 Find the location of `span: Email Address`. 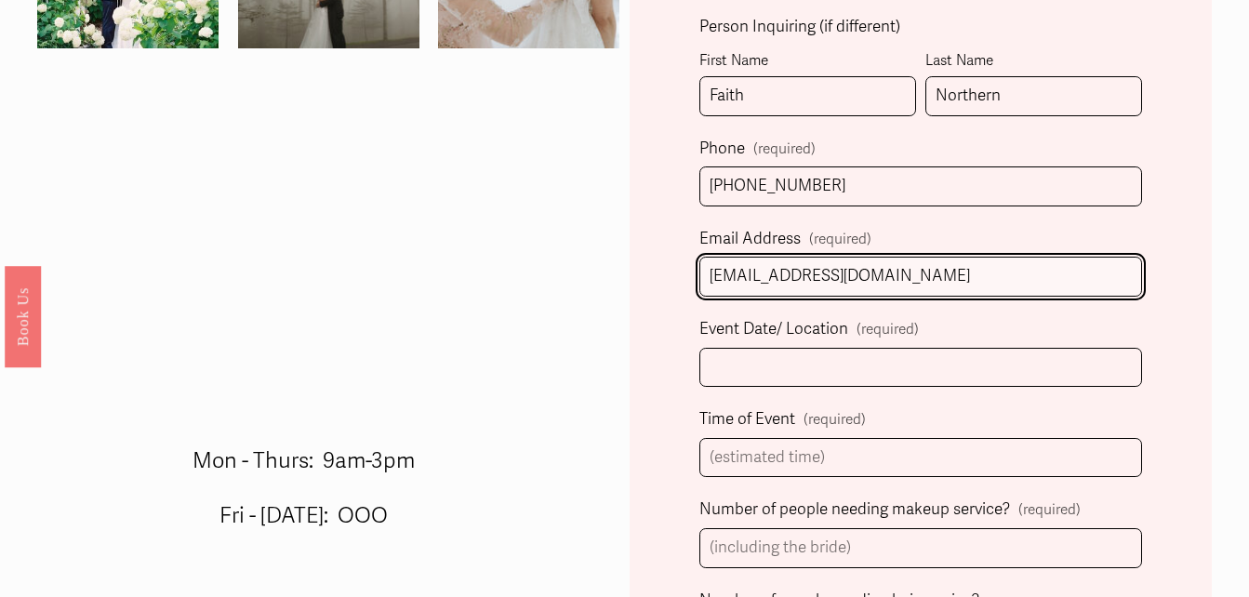

span: Email Address is located at coordinates (749, 239).